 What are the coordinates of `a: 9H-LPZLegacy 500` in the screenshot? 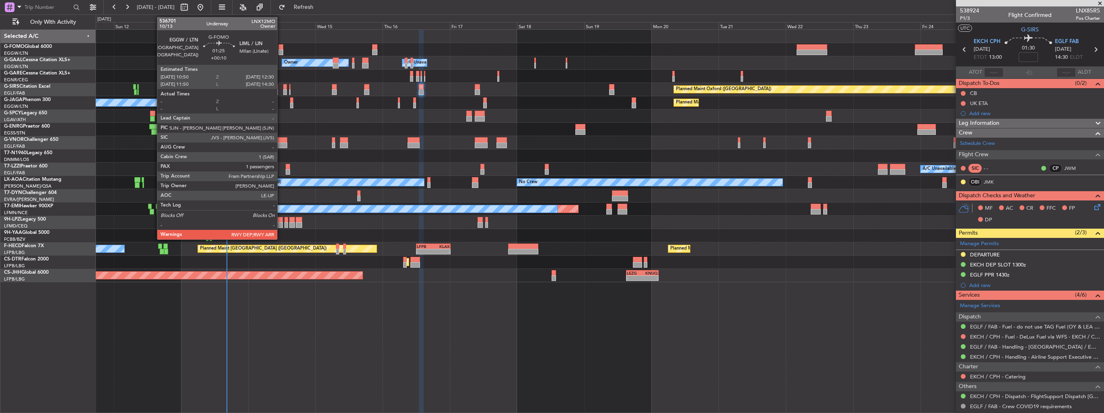 It's located at (25, 219).